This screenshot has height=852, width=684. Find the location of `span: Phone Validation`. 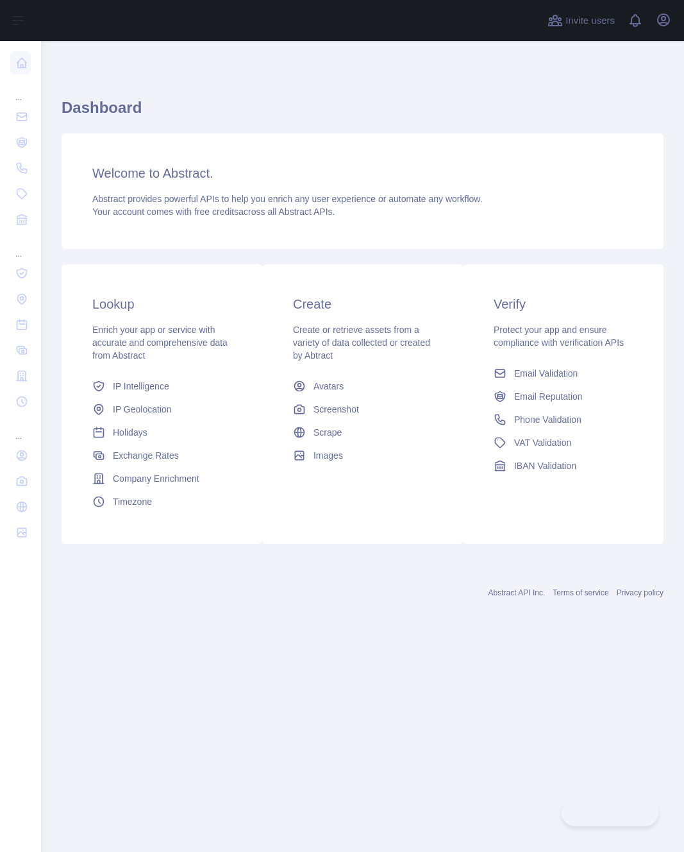

span: Phone Validation is located at coordinates (548, 419).